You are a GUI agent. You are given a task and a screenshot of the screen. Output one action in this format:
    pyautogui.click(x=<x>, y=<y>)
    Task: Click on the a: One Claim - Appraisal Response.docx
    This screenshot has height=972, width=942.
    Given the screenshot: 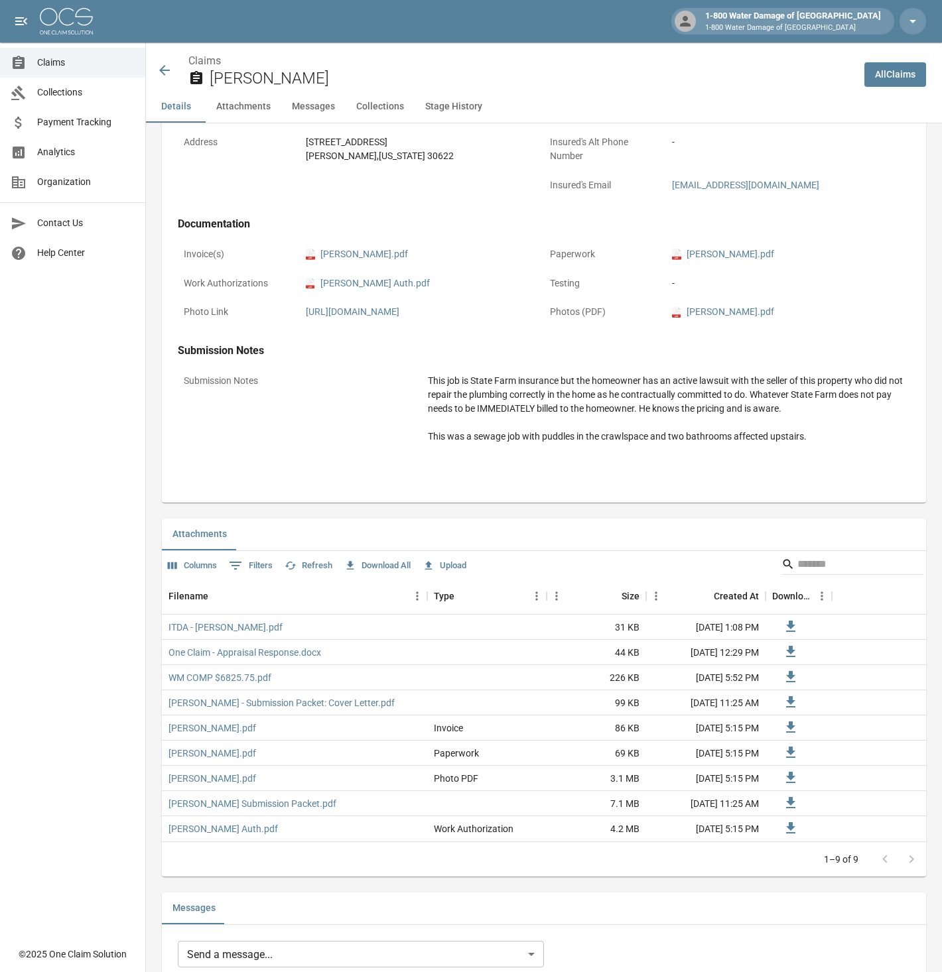 What is the action you would take?
    pyautogui.click(x=245, y=653)
    